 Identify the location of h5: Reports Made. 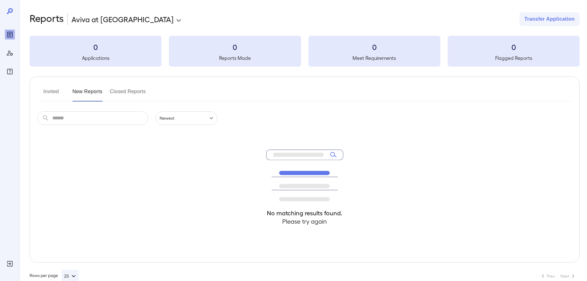
(235, 58).